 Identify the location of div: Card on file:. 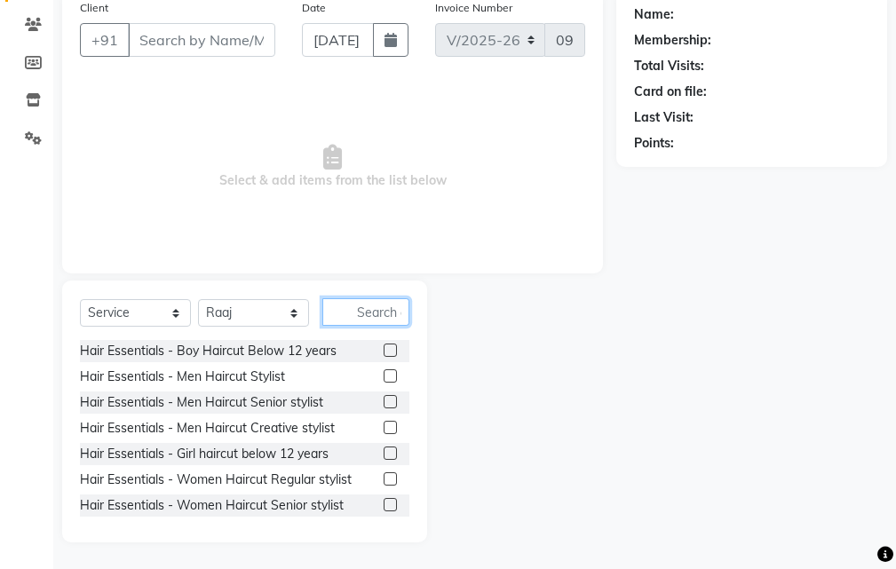
(671, 91).